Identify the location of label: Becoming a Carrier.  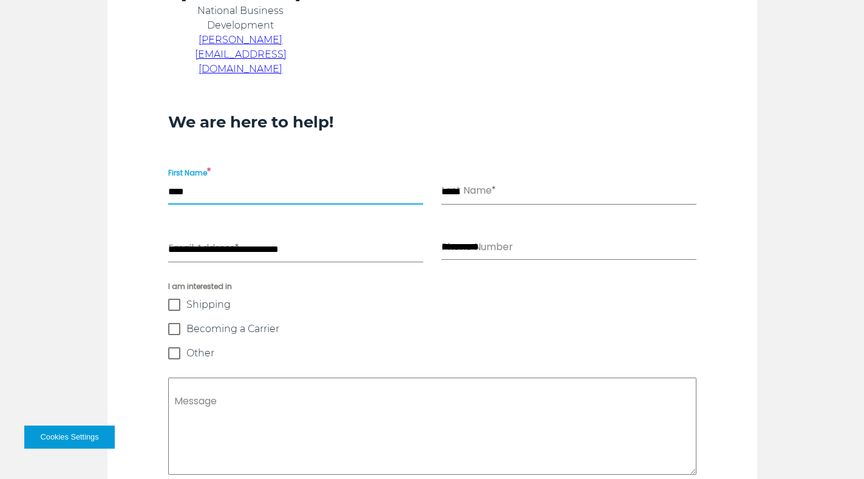
(433, 329).